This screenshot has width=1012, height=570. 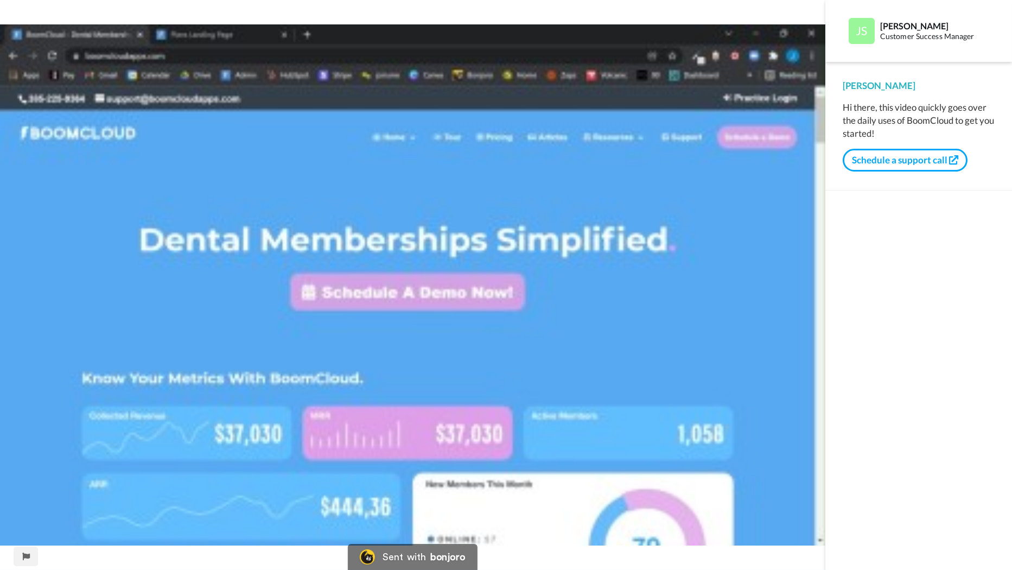 I want to click on a: Bonjoro LogoSent withbonjoro, so click(x=412, y=557).